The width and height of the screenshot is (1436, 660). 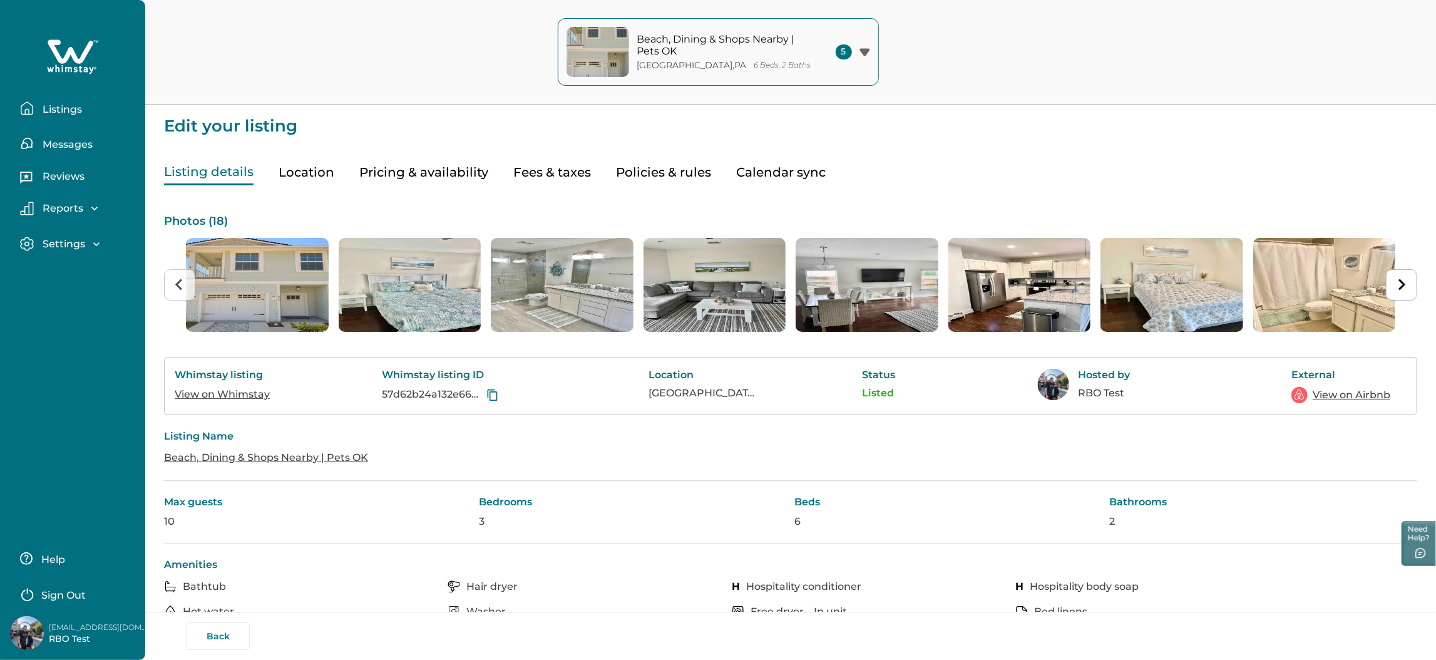 I want to click on p: Hair dryer, so click(x=492, y=586).